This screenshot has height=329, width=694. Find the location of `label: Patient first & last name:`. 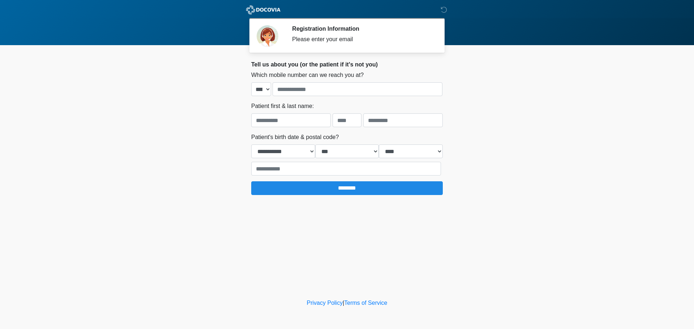

label: Patient first & last name: is located at coordinates (282, 106).